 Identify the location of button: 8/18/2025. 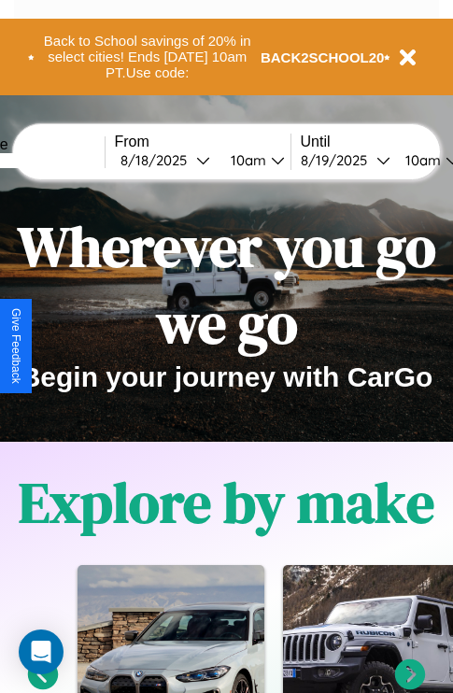
(165, 160).